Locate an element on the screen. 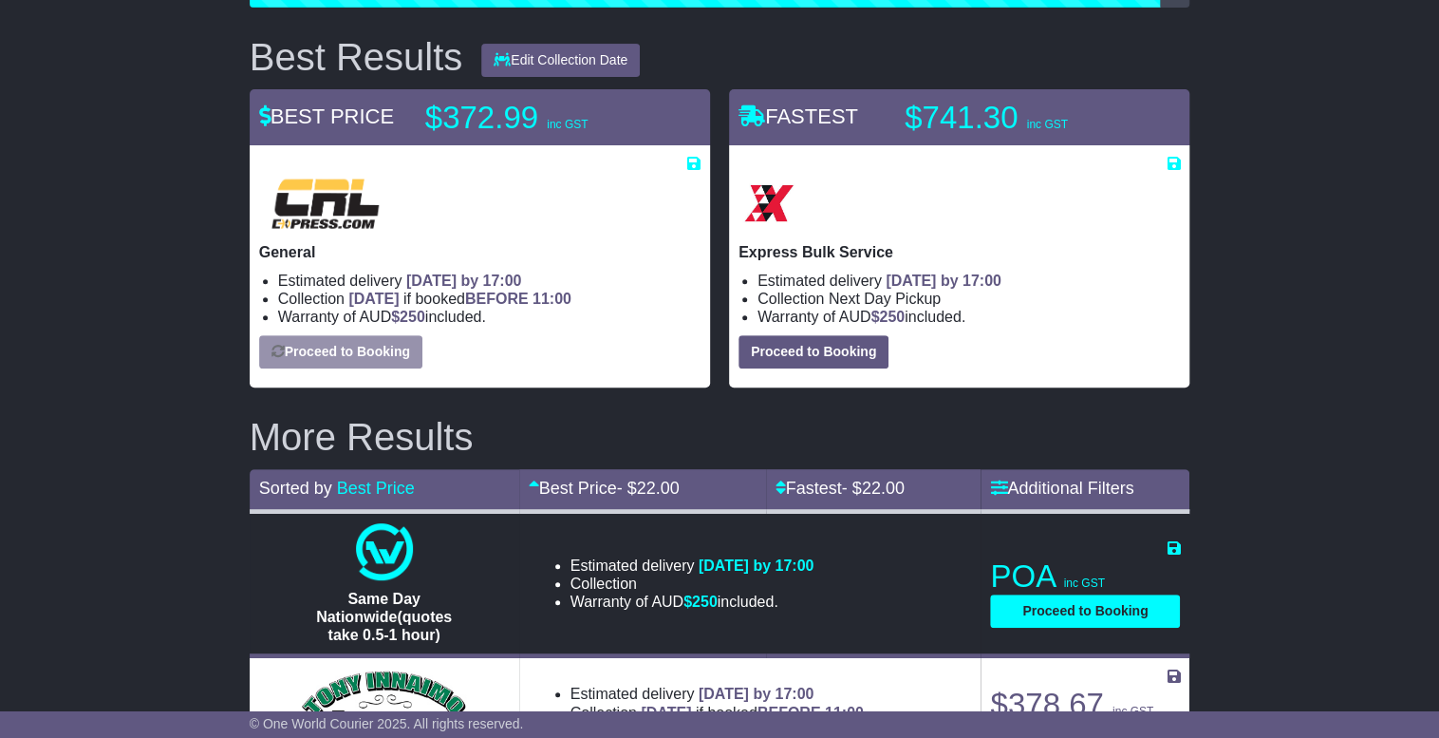  a: Fastest- $22.00 is located at coordinates (840, 488).